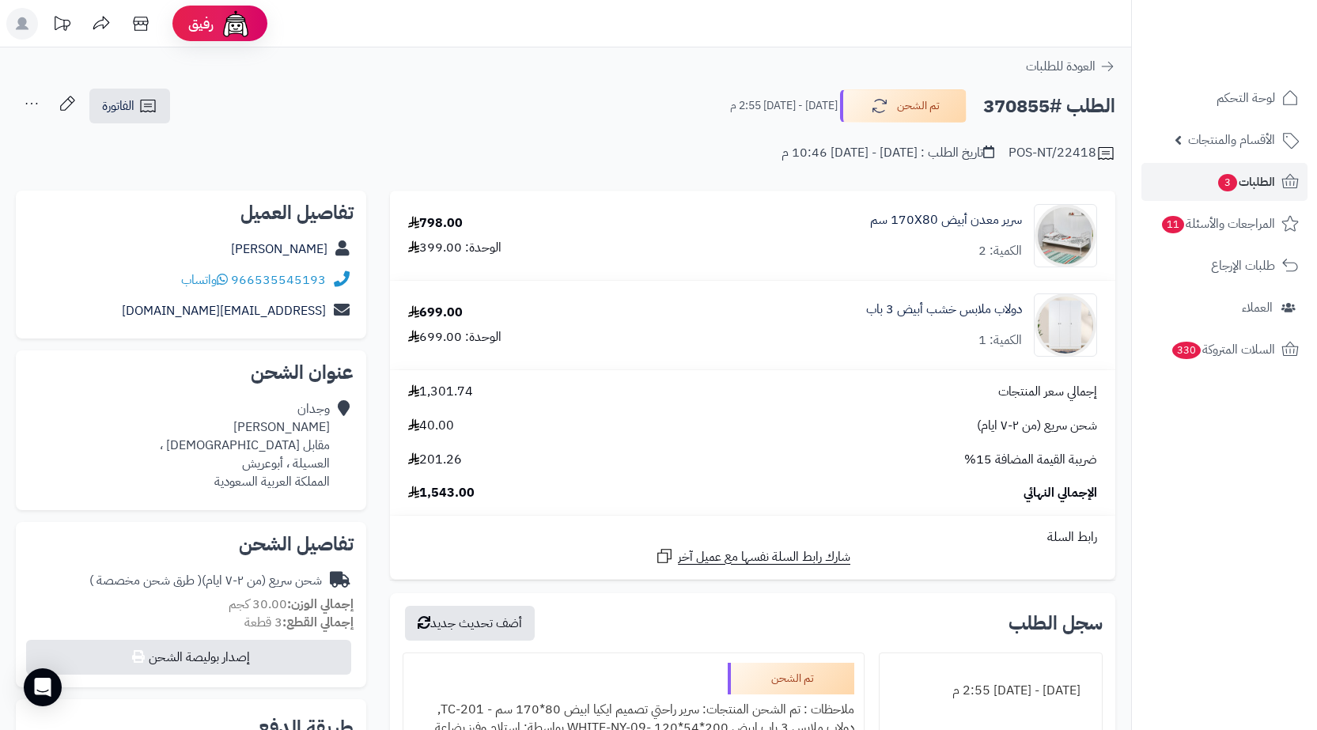  I want to click on span: طلبات الإرجاع, so click(1242, 266).